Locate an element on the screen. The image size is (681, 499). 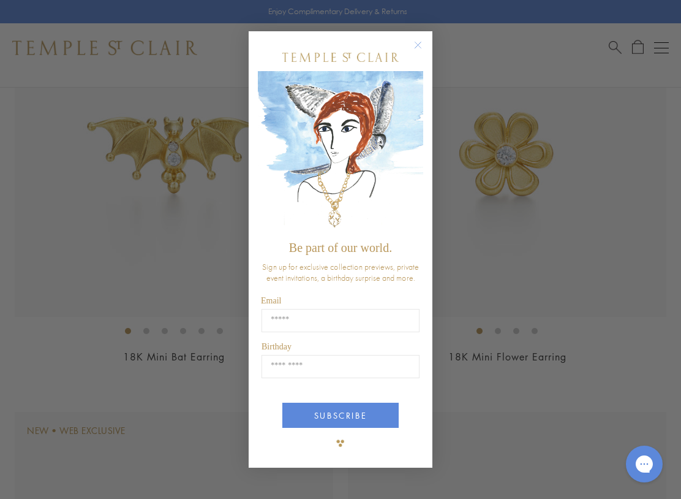
img: c4a9eb12-d91a-4d4a-8ee0-386386f4f338.jpeg is located at coordinates (341, 153).